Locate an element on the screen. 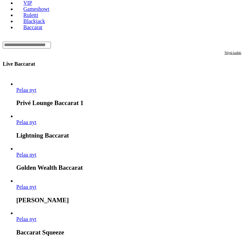  a: Baccarat Baruto is located at coordinates (26, 187).